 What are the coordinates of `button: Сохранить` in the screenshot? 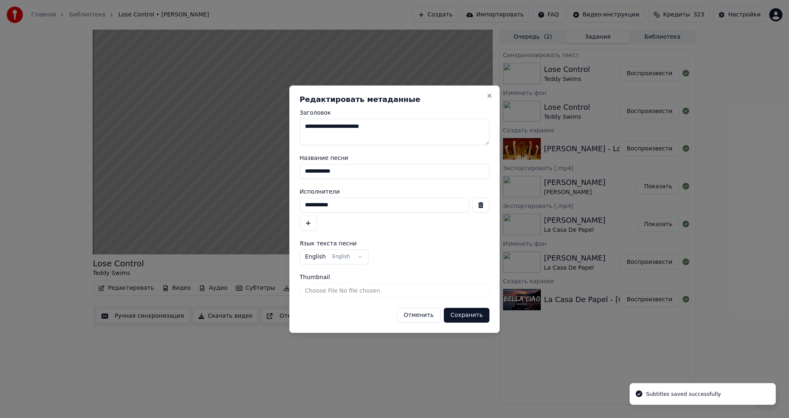 It's located at (467, 315).